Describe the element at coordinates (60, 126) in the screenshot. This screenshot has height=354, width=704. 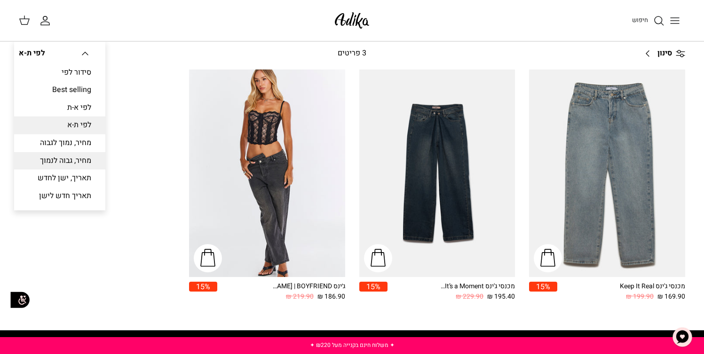
I see `a: לפי ת-א` at that location.